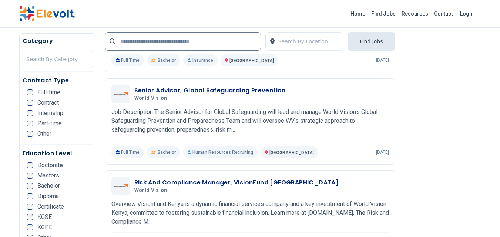 The height and width of the screenshot is (237, 500). Describe the element at coordinates (30, 93) in the screenshot. I see `input: Full-time` at that location.